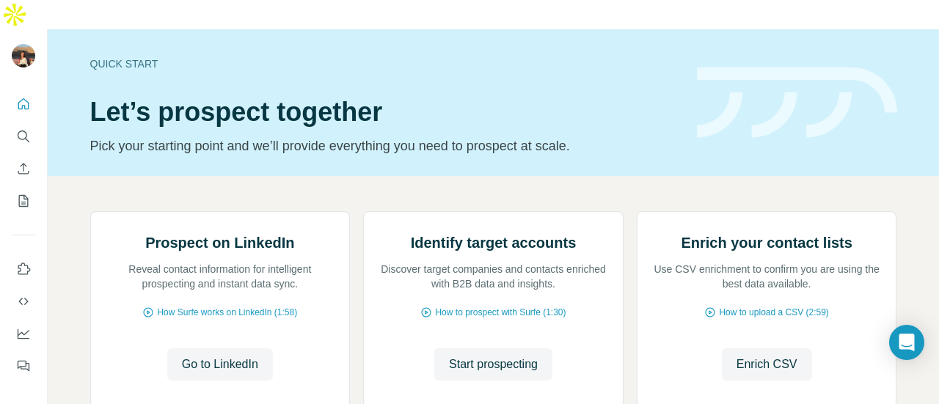  I want to click on button: Go to LinkedIn, so click(220, 364).